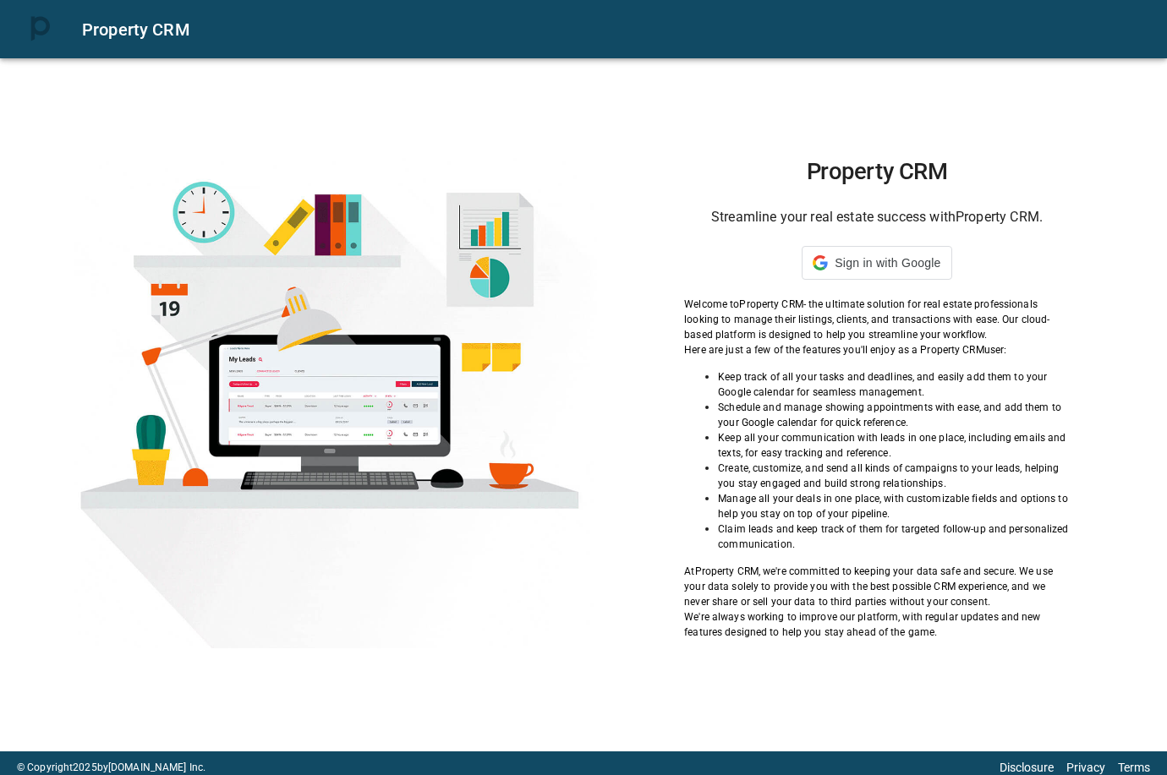  I want to click on div: Property CRM, so click(614, 30).